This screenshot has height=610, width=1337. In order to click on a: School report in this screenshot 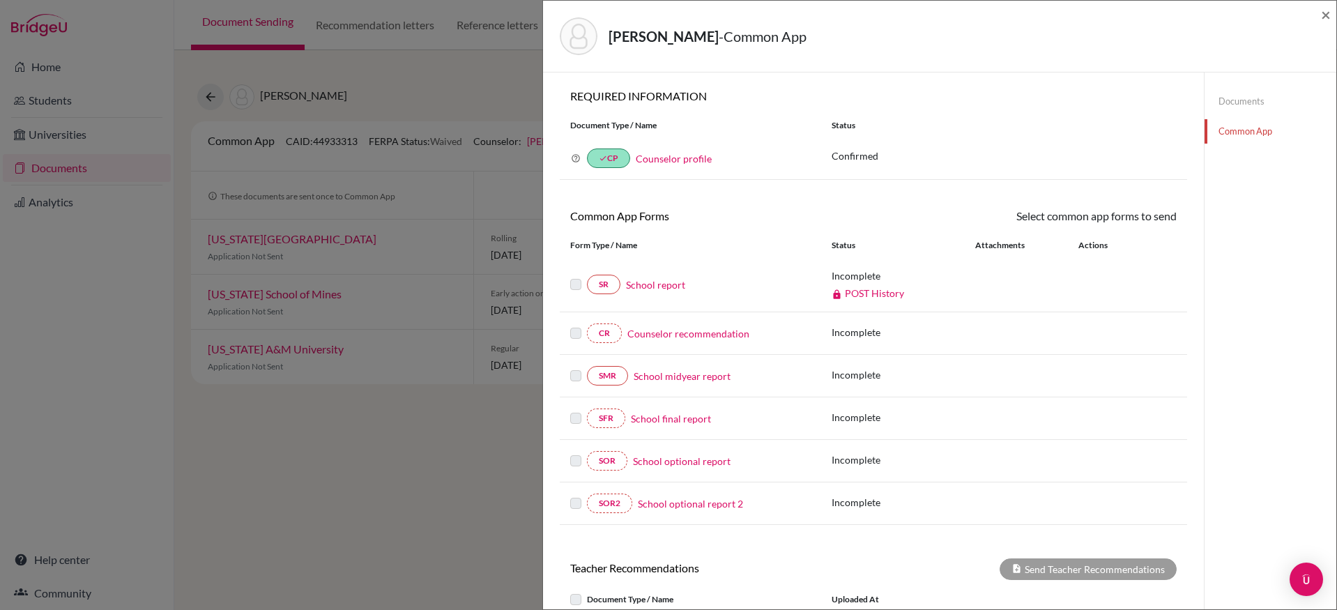, I will do `click(655, 284)`.